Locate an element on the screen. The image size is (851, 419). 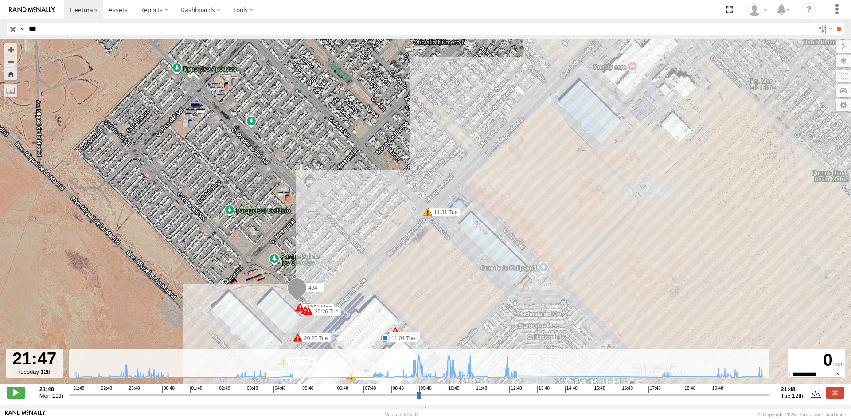
span: 12:48 is located at coordinates (516, 389).